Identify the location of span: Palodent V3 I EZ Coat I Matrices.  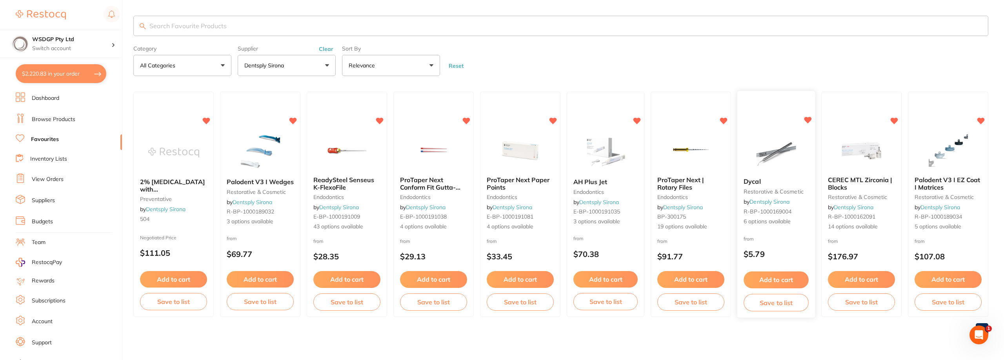
(947, 184).